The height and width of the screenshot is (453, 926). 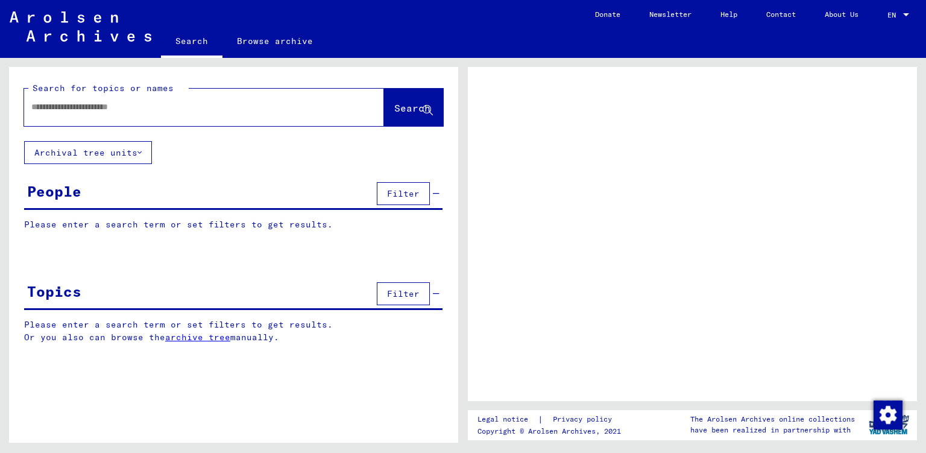 What do you see at coordinates (275, 41) in the screenshot?
I see `a: Browse archive` at bounding box center [275, 41].